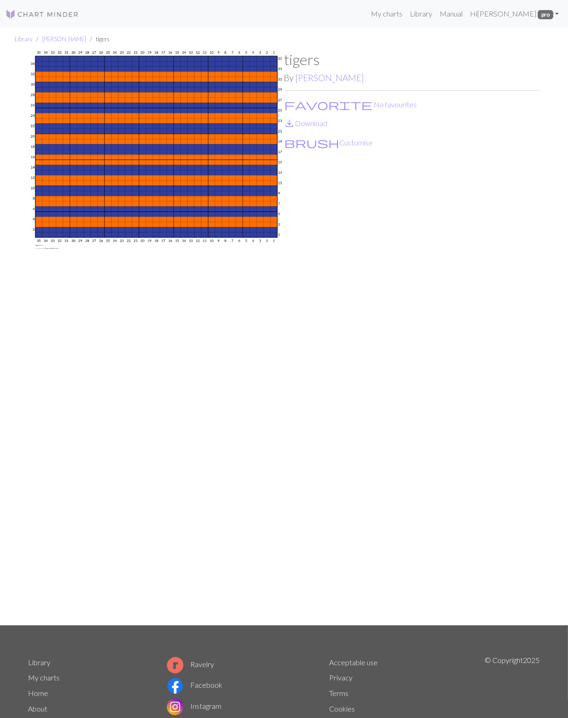 The image size is (568, 718). Describe the element at coordinates (329, 143) in the screenshot. I see `button: CustomiseCustomise` at that location.